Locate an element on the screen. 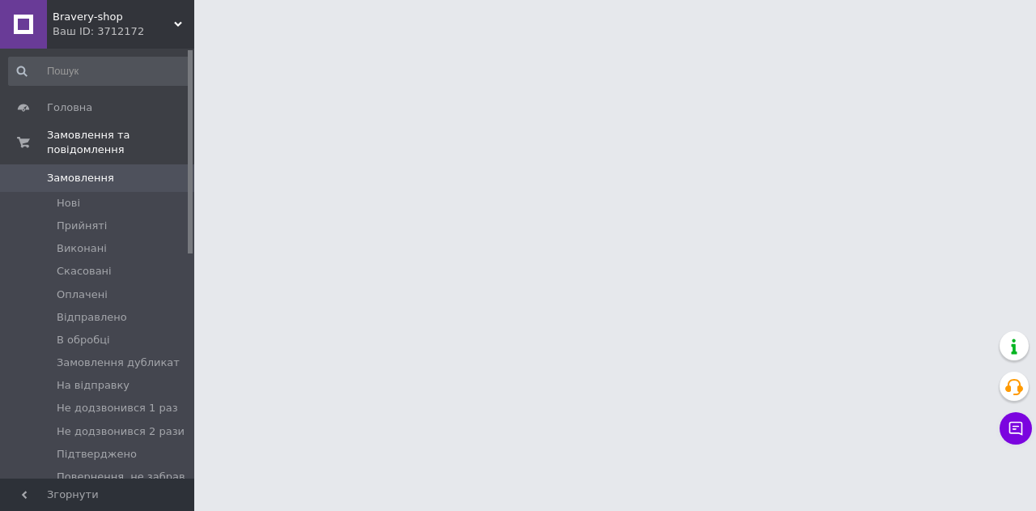  div: Ваш ID: 3712172 is located at coordinates (123, 32).